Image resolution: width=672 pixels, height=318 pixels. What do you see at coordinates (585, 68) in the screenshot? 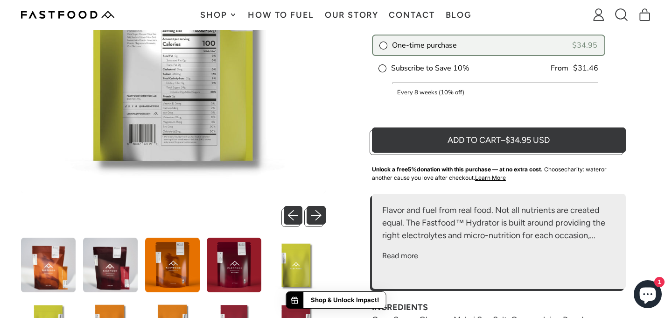
I see `div: $31.46` at bounding box center [585, 68].